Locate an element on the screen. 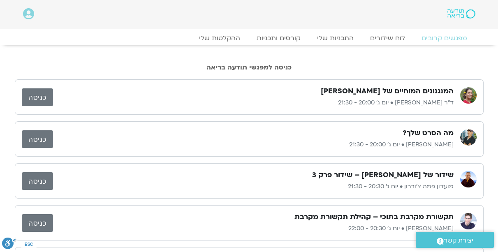 The width and height of the screenshot is (498, 252). h3: תקשורת מקרבת בתוכי – קהילת תקשורת מקרבת is located at coordinates (374, 217).